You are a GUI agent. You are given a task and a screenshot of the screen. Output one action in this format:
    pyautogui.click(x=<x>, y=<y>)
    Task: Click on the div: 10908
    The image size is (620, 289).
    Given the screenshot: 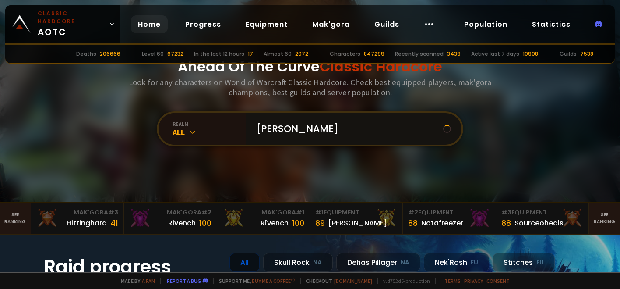 What is the action you would take?
    pyautogui.click(x=530, y=54)
    